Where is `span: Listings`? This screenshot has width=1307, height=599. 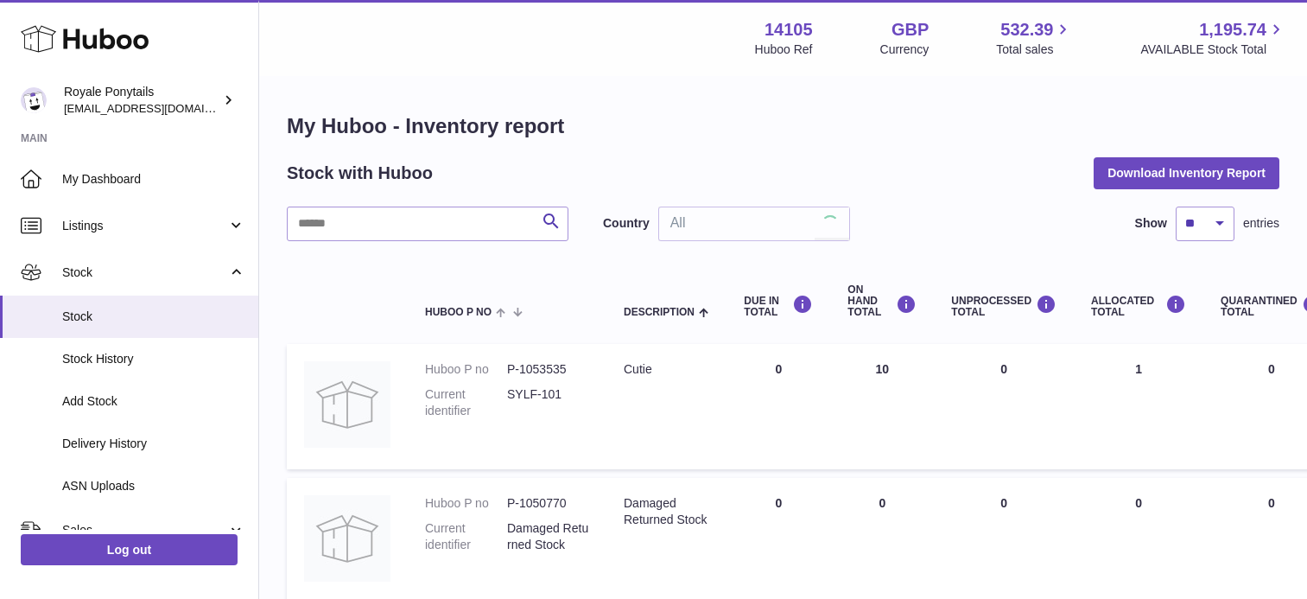
span: Listings is located at coordinates (144, 225).